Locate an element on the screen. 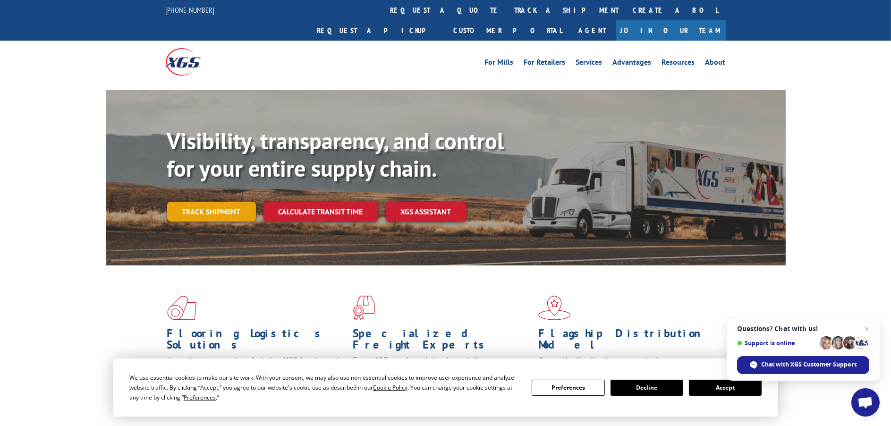  button: Accept is located at coordinates (725, 388).